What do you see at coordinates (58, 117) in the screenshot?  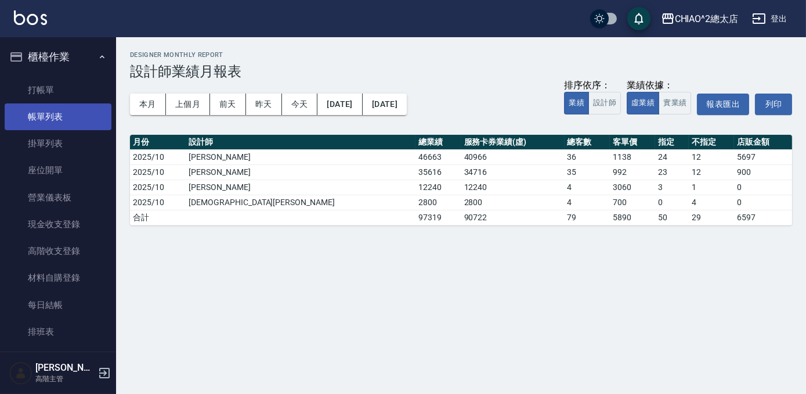 I see `a: 帳單列表` at bounding box center [58, 117].